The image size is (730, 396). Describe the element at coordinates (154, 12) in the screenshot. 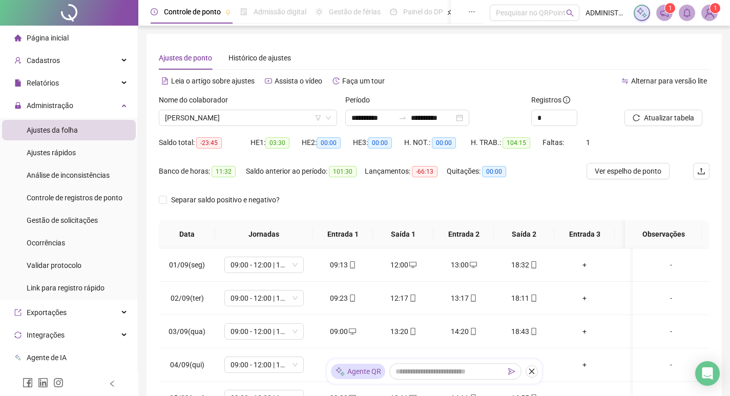

I see `span: clock-circle` at that location.